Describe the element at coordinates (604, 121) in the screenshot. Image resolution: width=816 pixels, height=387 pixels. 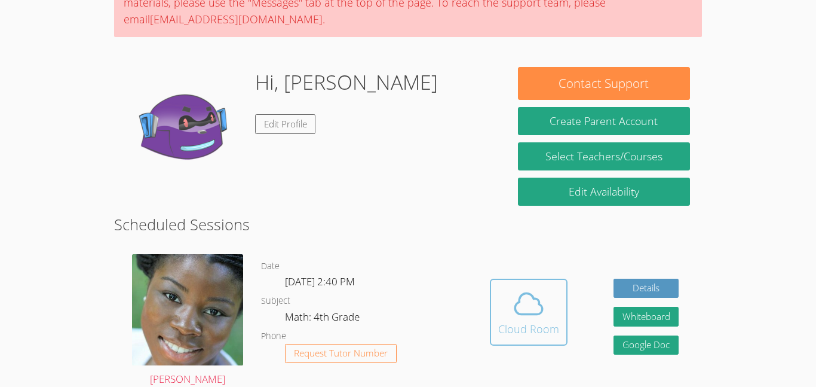
I see `button: Create Parent Account` at that location.